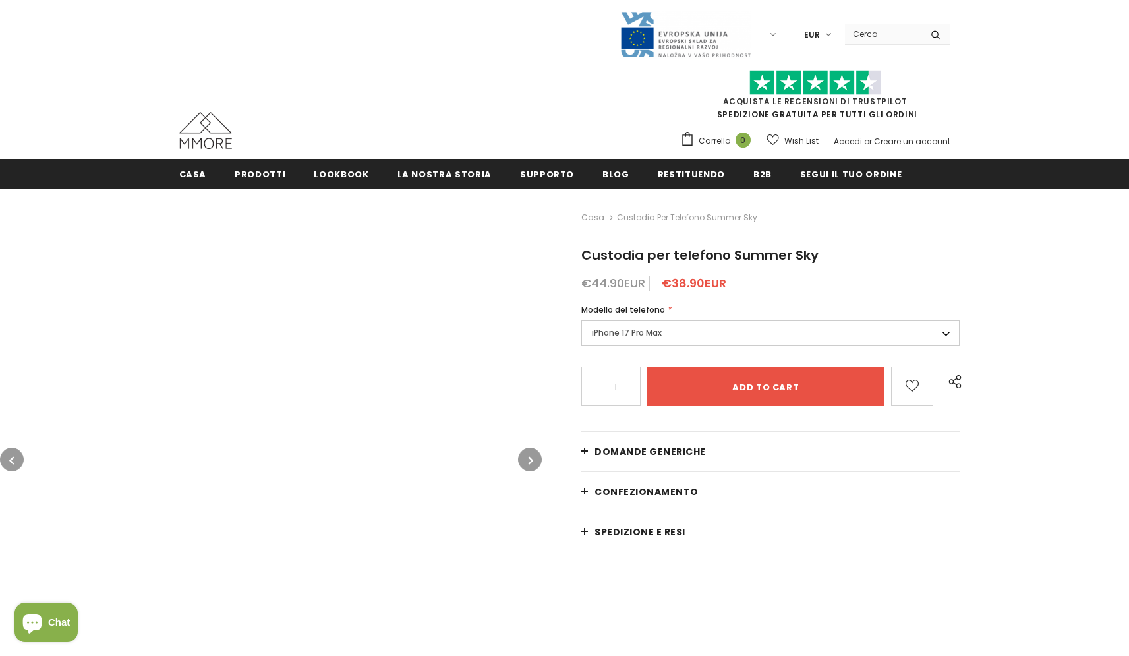 This screenshot has width=1129, height=656. Describe the element at coordinates (763, 174) in the screenshot. I see `span: B2B` at that location.